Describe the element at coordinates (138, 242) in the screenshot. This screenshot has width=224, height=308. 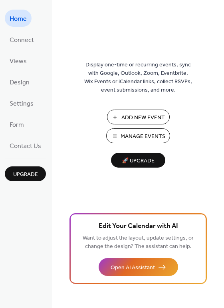
I see `span: Want to adjust the layout, update settings, or change the design? The assistant can help.` at that location.